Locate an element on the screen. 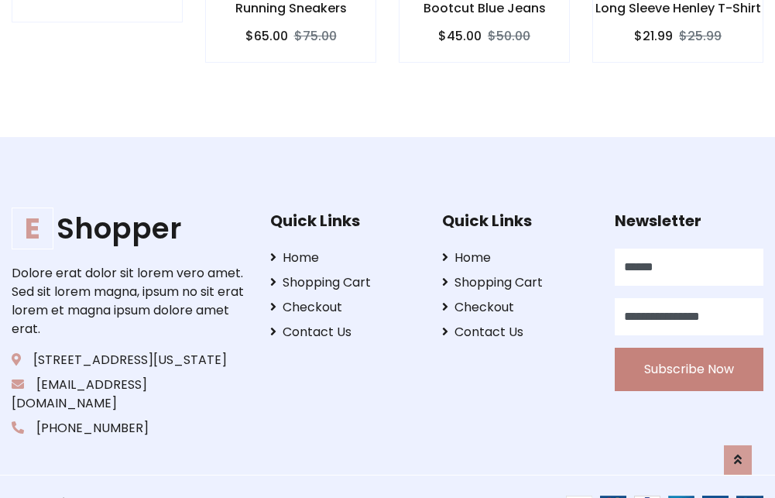 The height and width of the screenshot is (498, 775). h6: $45.00 is located at coordinates (460, 36).